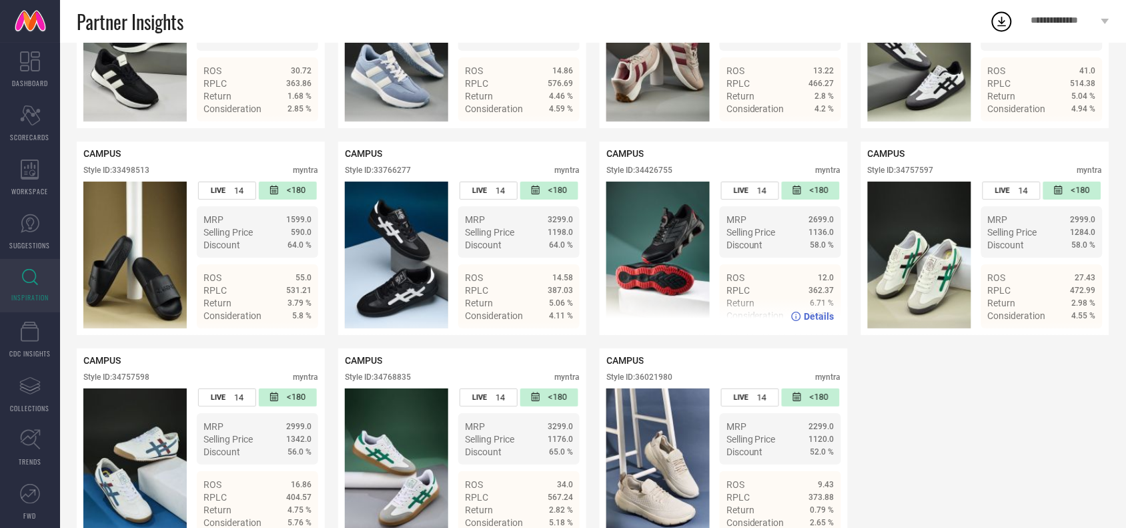  I want to click on span: 2.65 %, so click(822, 522).